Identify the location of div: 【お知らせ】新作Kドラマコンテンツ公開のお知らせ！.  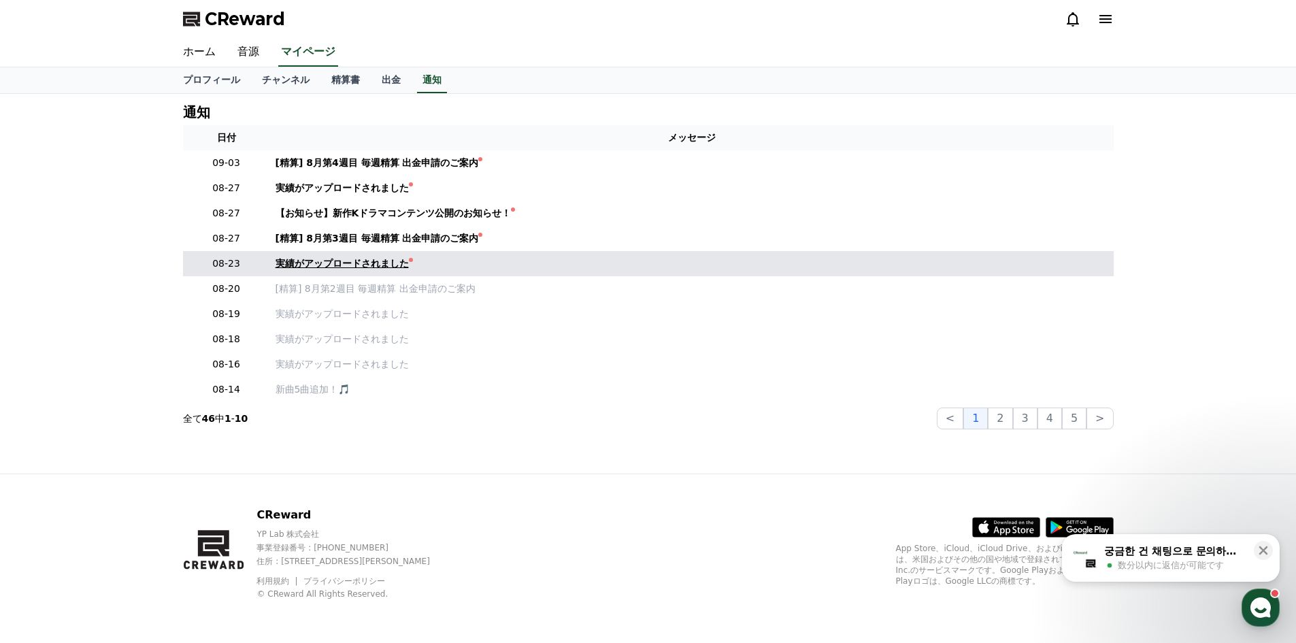
(393, 213).